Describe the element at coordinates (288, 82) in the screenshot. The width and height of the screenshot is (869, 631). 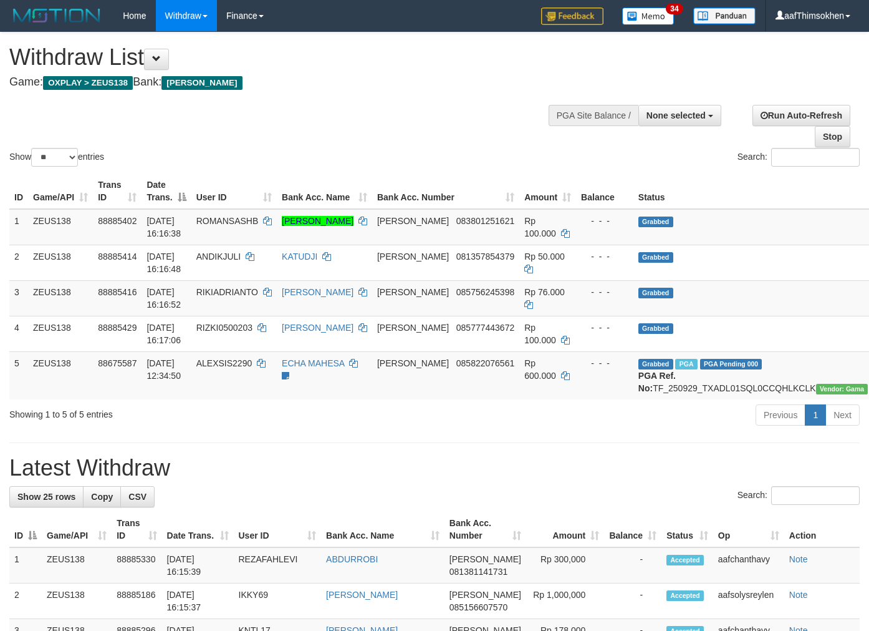
I see `h4: Game: Bank:` at that location.